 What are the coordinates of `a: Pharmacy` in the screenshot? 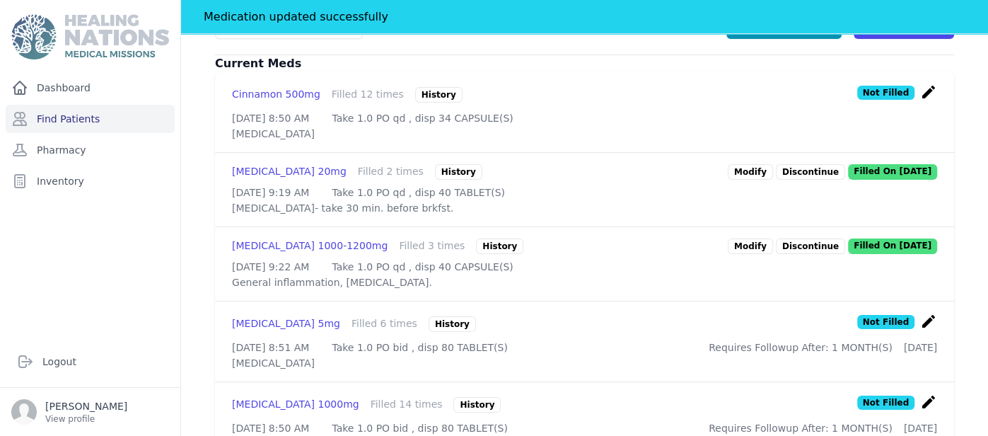 It's located at (90, 150).